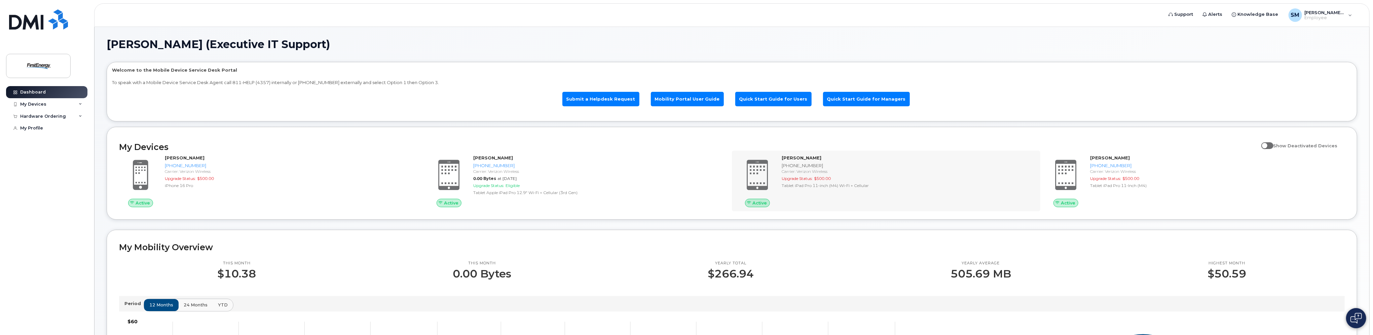 The width and height of the screenshot is (1373, 335). Describe the element at coordinates (485, 178) in the screenshot. I see `span: 0.00 Bytes` at that location.